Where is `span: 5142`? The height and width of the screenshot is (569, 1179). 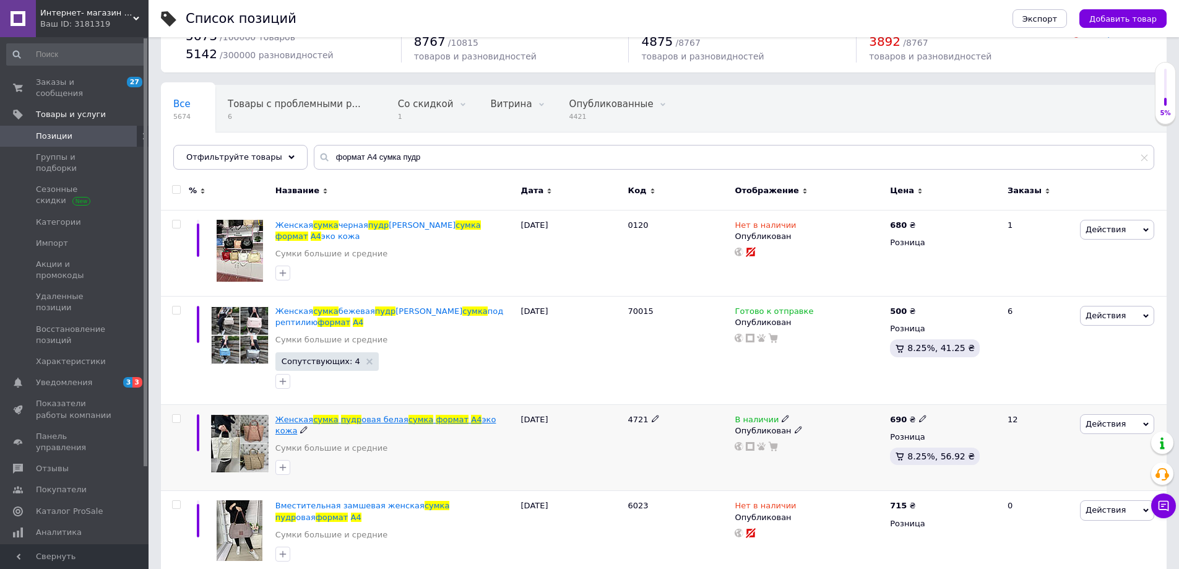
span: 5142 is located at coordinates (201, 54).